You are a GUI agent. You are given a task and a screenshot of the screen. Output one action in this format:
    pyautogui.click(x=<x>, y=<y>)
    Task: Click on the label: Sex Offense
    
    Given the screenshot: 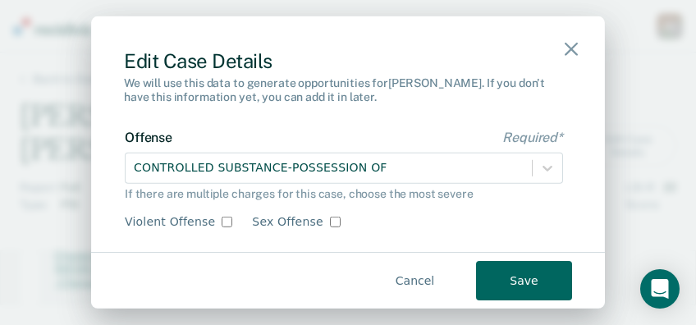 What is the action you would take?
    pyautogui.click(x=287, y=222)
    